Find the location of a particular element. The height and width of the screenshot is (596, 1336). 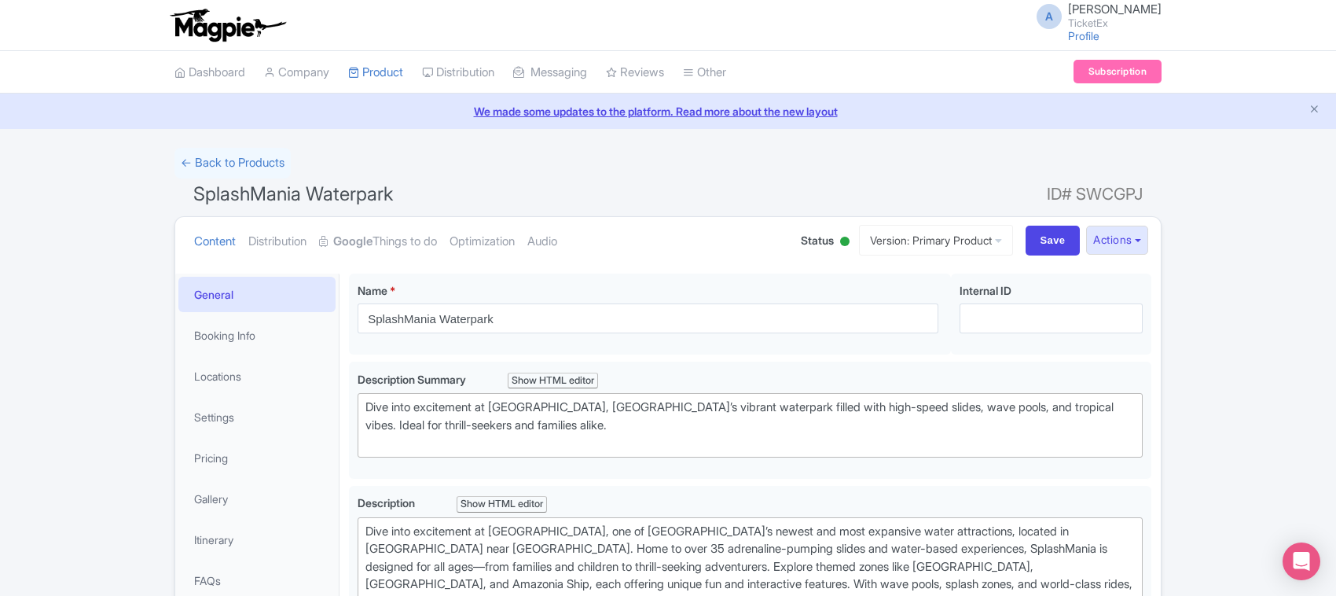

a: Audio is located at coordinates (542, 241).